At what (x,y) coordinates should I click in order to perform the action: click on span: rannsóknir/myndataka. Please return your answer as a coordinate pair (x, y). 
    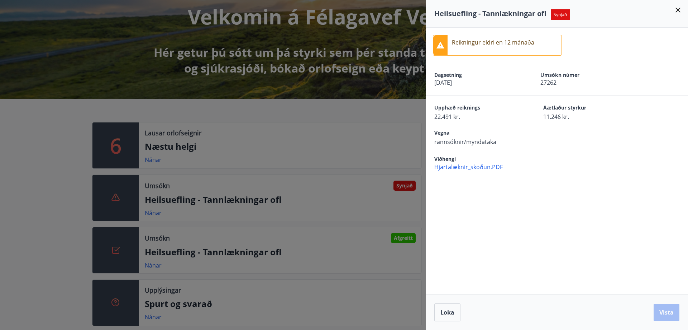
    Looking at the image, I should click on (477, 142).